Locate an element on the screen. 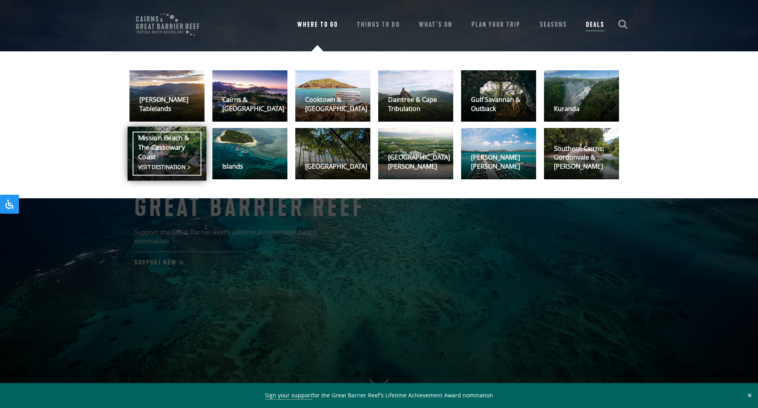  a: What’s On is located at coordinates (435, 25).